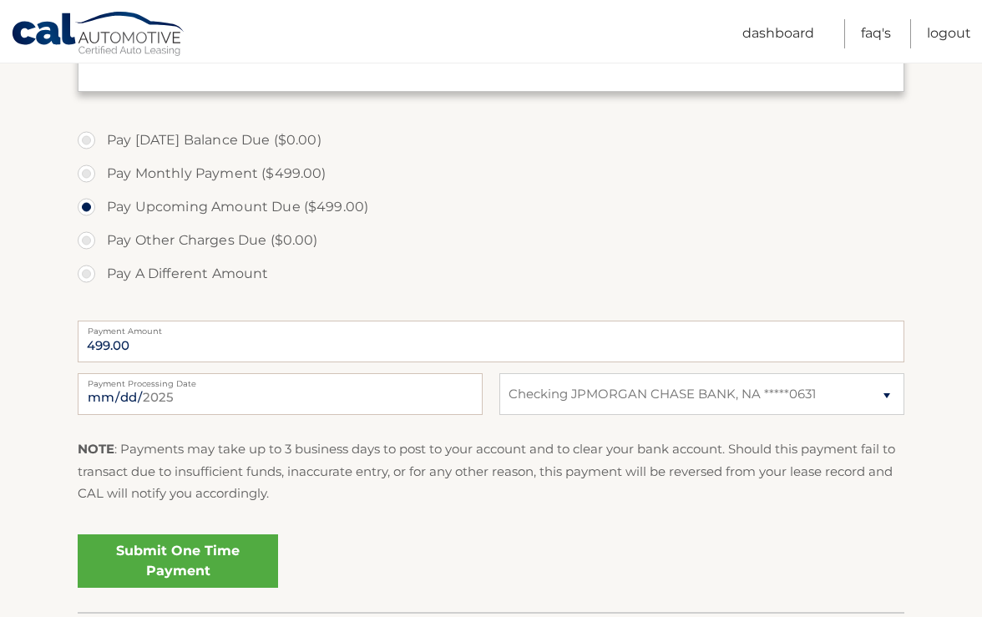 This screenshot has height=617, width=982. I want to click on label: Pay Upcoming Amount Due ($499.00), so click(491, 207).